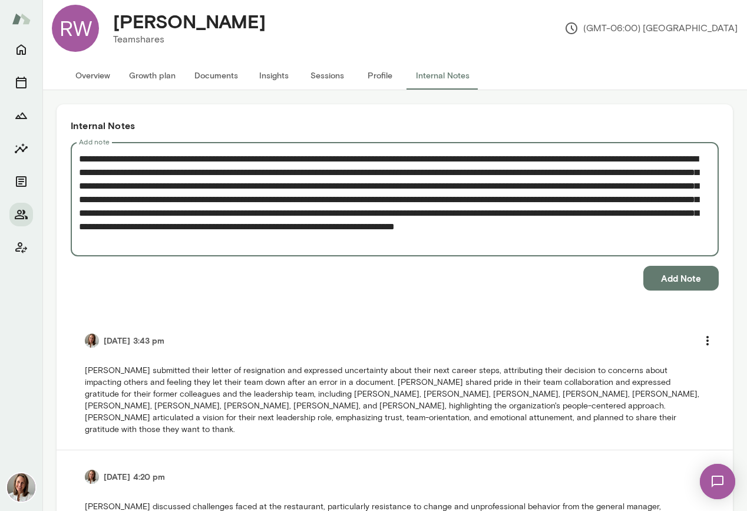  I want to click on button: Profile, so click(380, 75).